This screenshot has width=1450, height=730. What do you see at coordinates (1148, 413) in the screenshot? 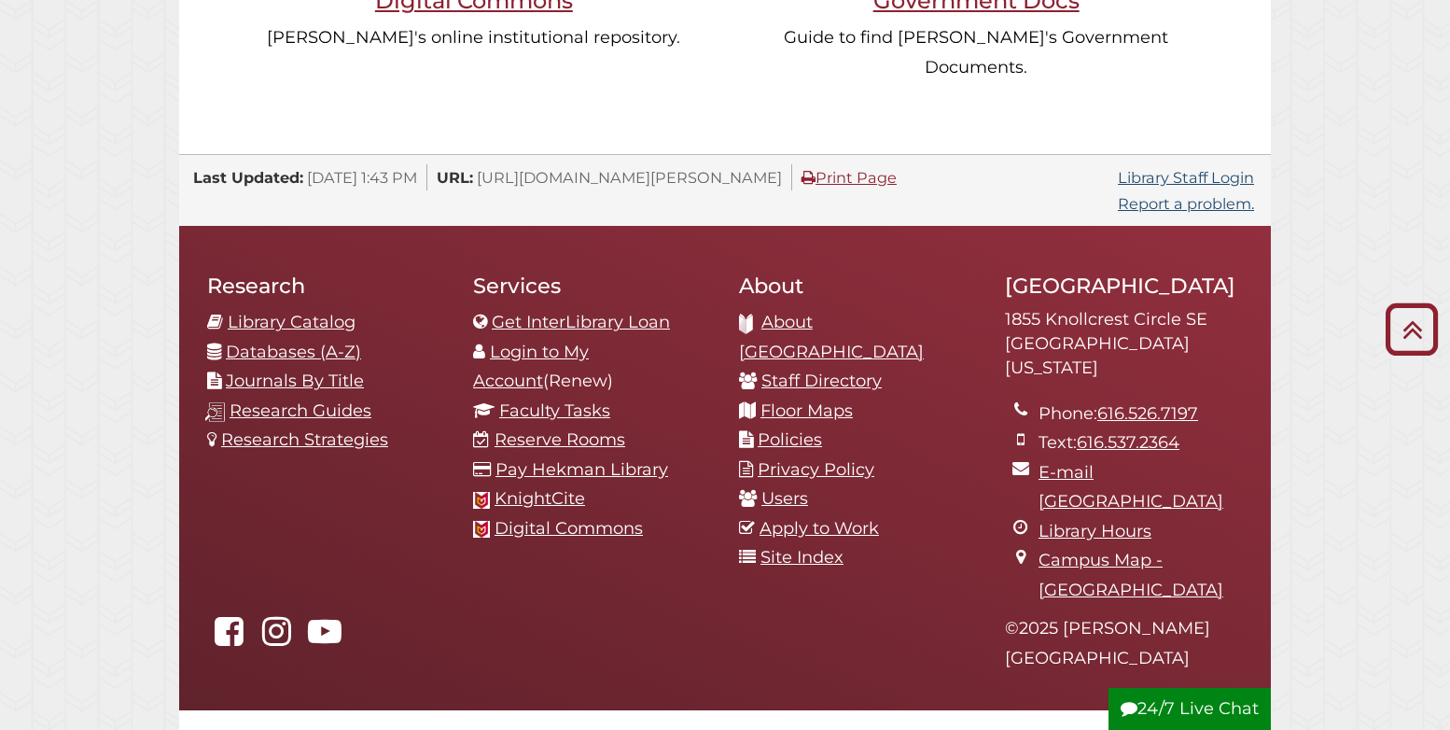
I see `a: 616.526.7197` at bounding box center [1148, 413].